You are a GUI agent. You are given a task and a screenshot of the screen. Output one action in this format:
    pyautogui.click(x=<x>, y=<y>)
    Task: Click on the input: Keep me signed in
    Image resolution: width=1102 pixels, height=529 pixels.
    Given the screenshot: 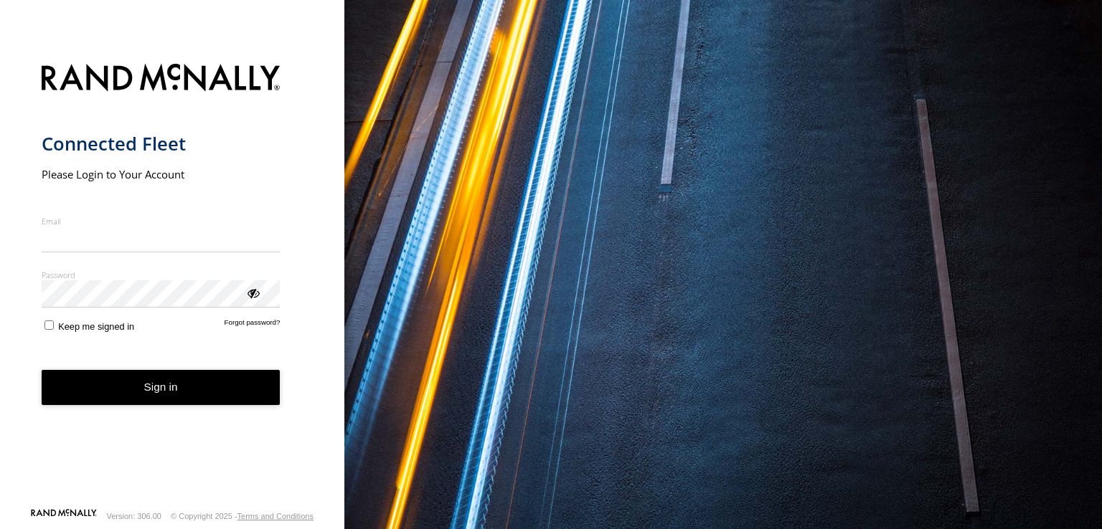 What is the action you would take?
    pyautogui.click(x=49, y=325)
    